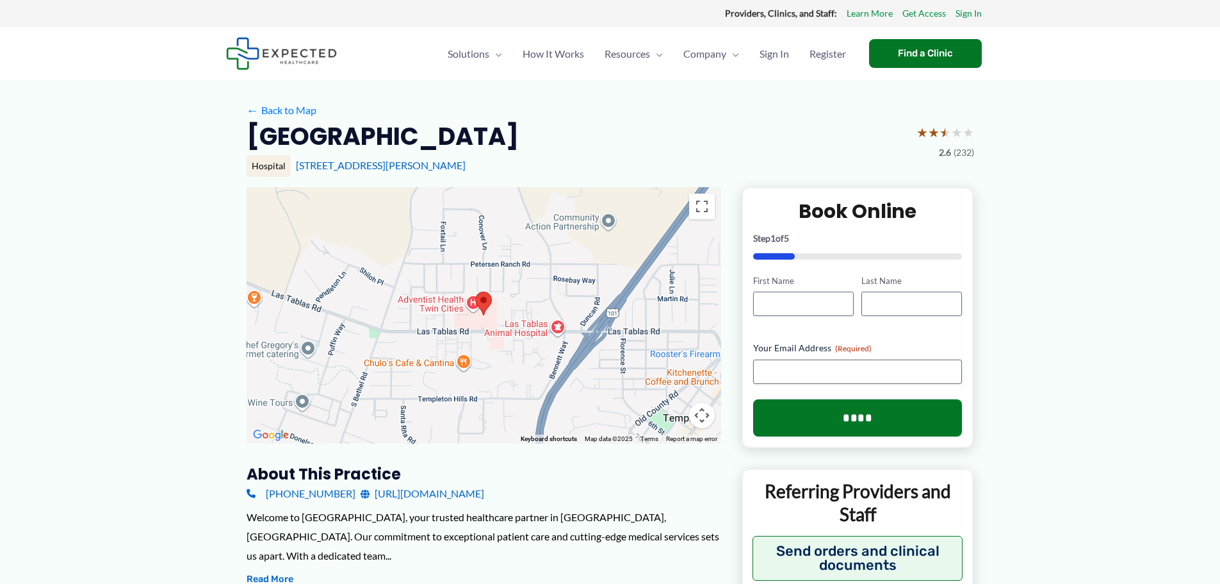 This screenshot has width=1220, height=584. I want to click on a: SolutionsMenu Toggle, so click(475, 54).